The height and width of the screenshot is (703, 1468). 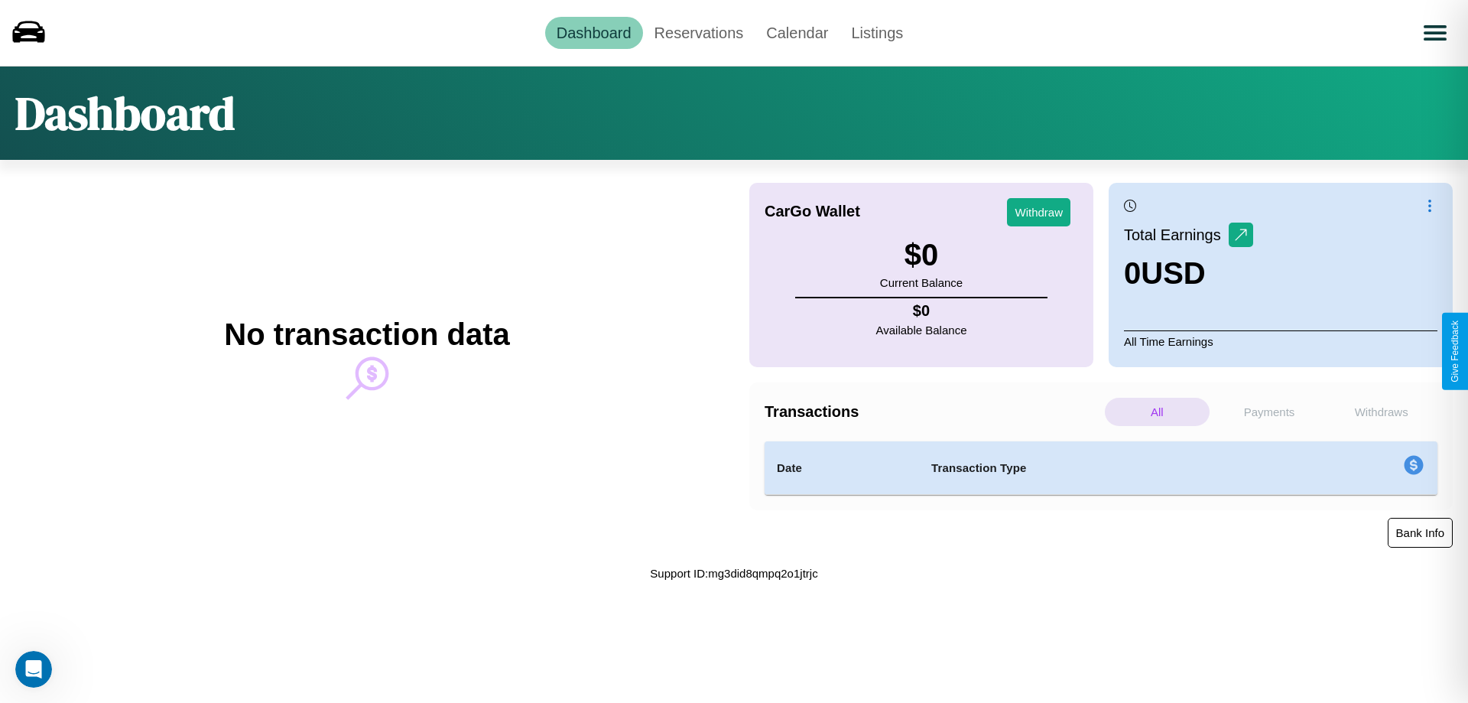 What do you see at coordinates (921, 330) in the screenshot?
I see `p: Available Balance` at bounding box center [921, 330].